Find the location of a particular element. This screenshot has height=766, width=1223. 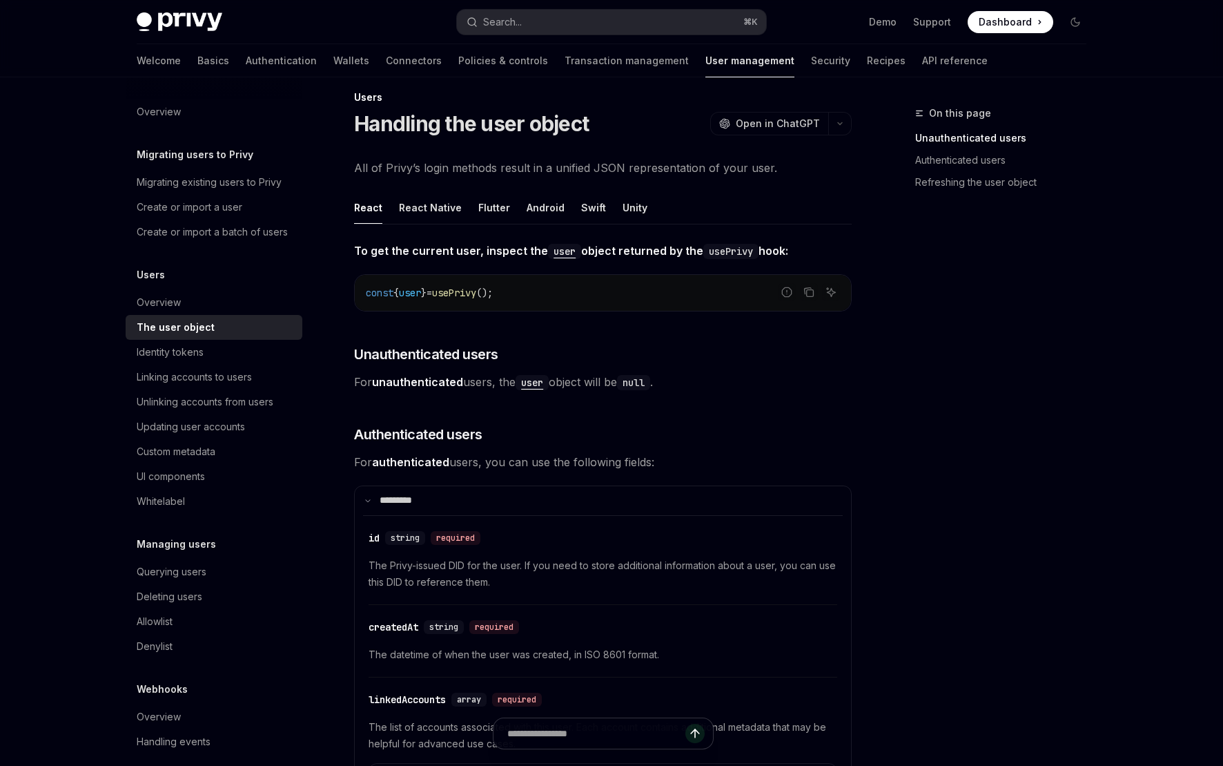

a: The user object is located at coordinates (214, 327).